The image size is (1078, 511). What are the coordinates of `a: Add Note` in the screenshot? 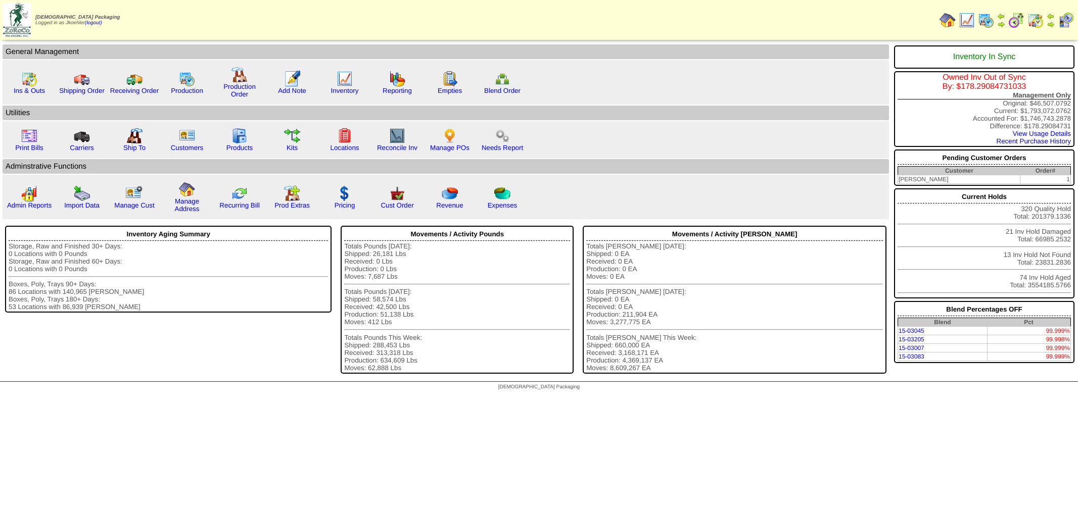 It's located at (292, 90).